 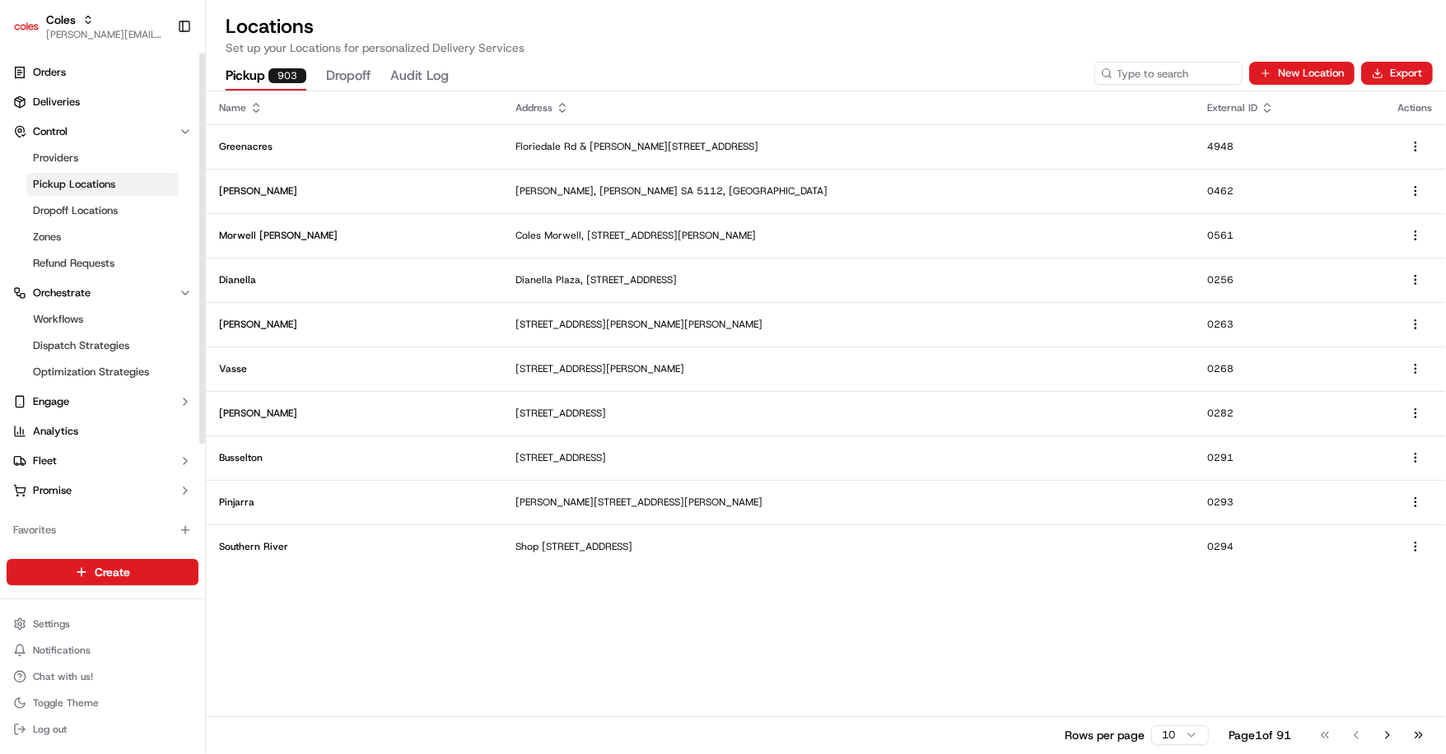 I want to click on p: 0293, so click(x=1289, y=502).